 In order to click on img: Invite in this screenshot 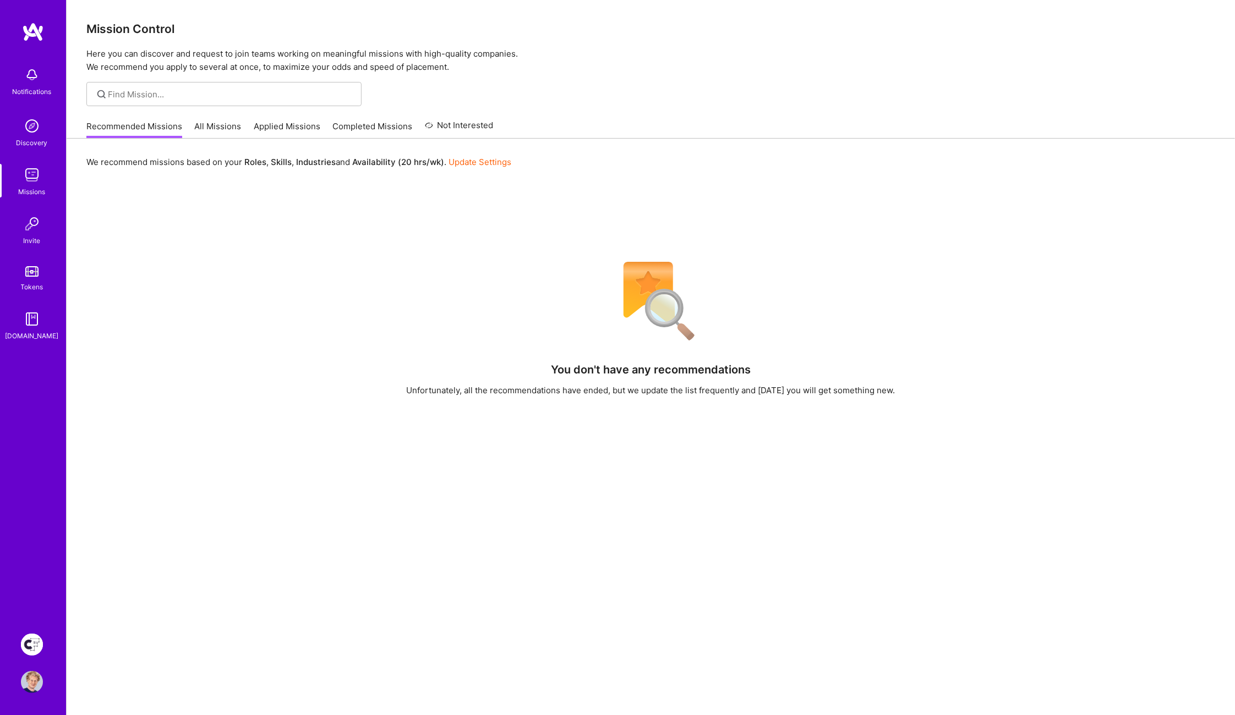, I will do `click(32, 224)`.